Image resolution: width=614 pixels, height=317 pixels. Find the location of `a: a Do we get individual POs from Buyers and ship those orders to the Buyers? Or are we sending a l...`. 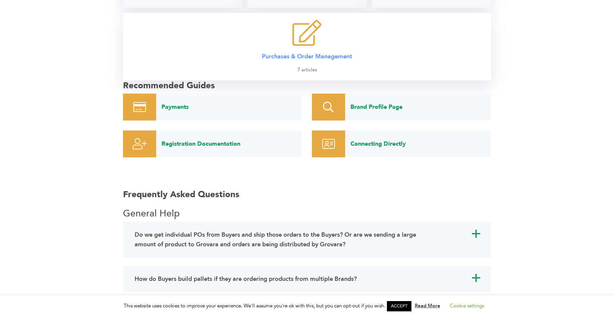

a: a Do we get individual POs from Buyers and ship those orders to the Buyers? Or are we sending a l... is located at coordinates (307, 239).